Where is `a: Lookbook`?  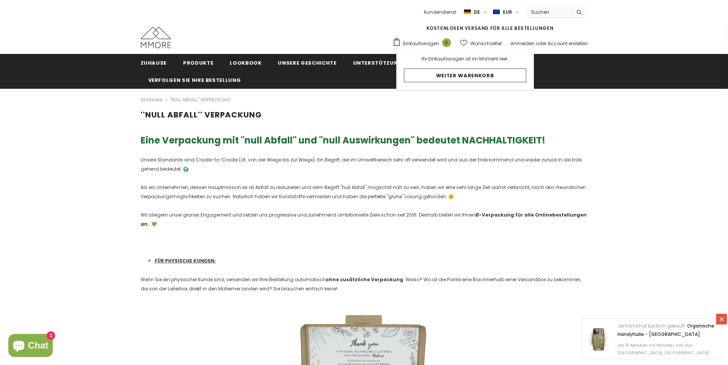
a: Lookbook is located at coordinates (245, 62).